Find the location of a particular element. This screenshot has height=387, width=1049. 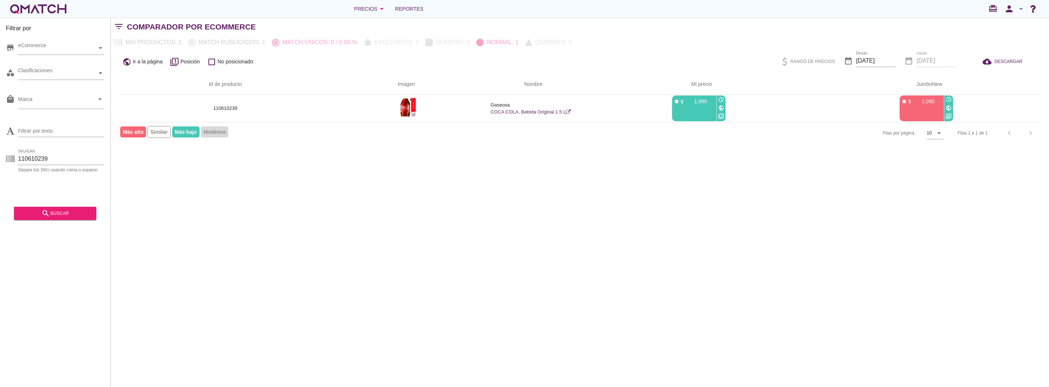

i: date_range is located at coordinates (848, 61).